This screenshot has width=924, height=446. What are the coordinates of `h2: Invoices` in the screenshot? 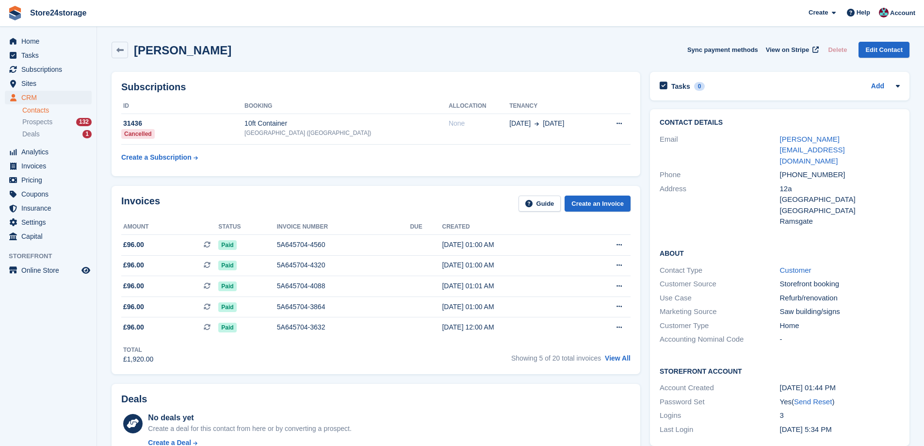 It's located at (141, 203).